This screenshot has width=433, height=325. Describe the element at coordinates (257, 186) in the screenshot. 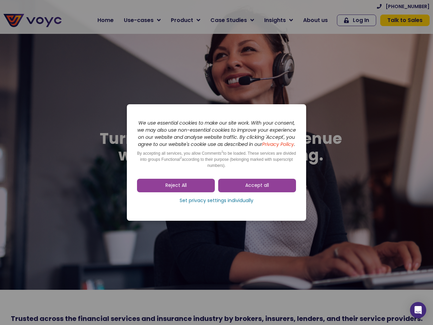

I see `a: Accept all` at that location.